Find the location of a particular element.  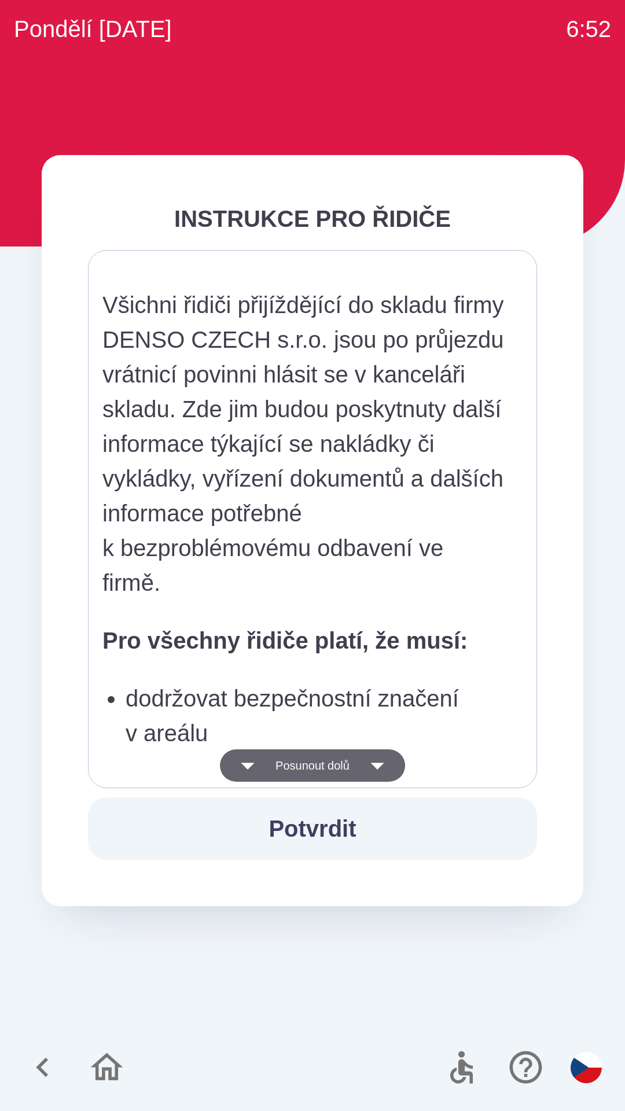

button: Posunout dolů is located at coordinates (312, 765).